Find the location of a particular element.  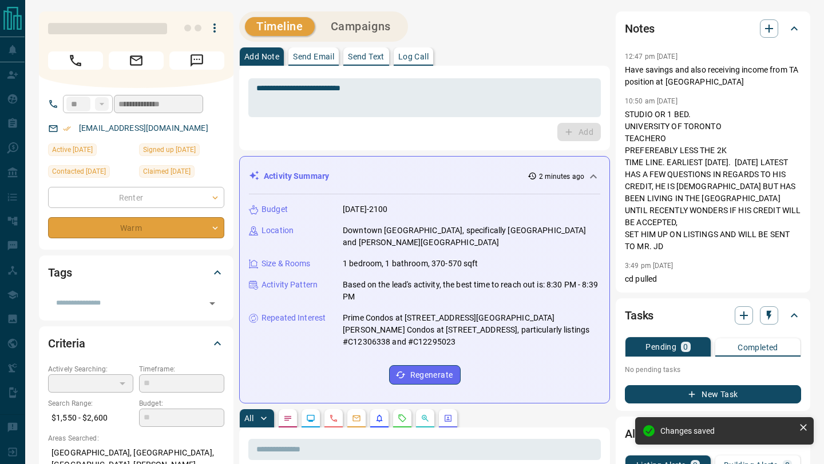

p: Activity Summary is located at coordinates (296, 176).